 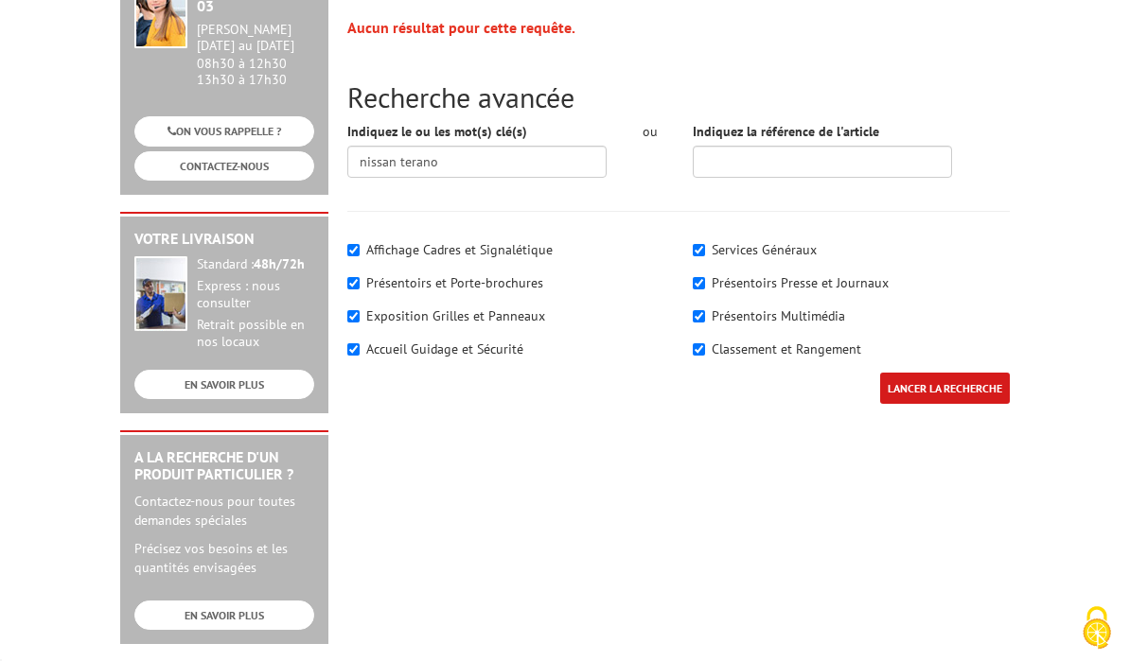 I want to click on p: Contactez-nous pour toutes demandes spéciales, so click(x=224, y=511).